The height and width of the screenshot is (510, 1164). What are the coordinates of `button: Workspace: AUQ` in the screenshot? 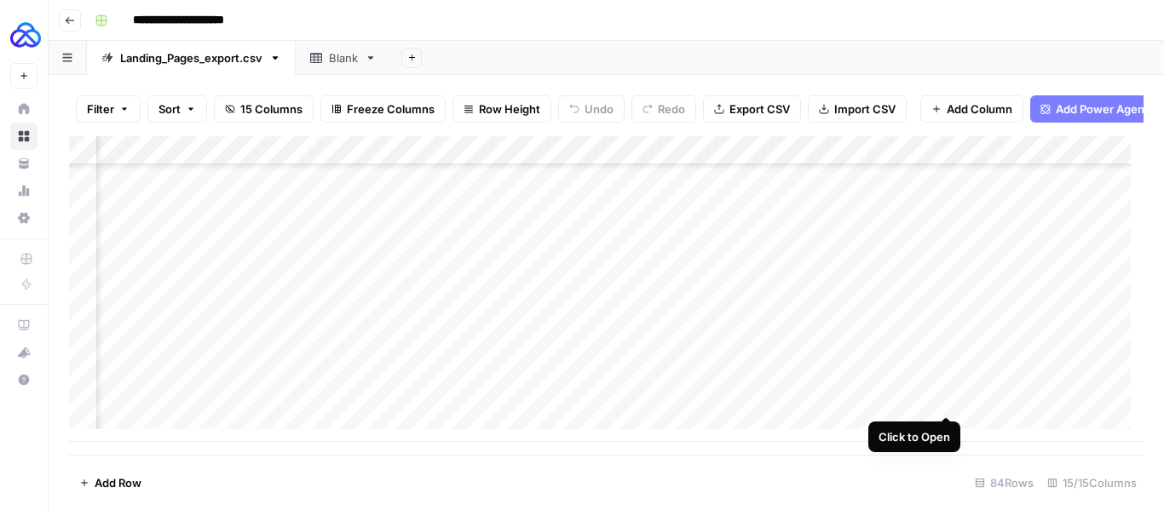 It's located at (24, 35).